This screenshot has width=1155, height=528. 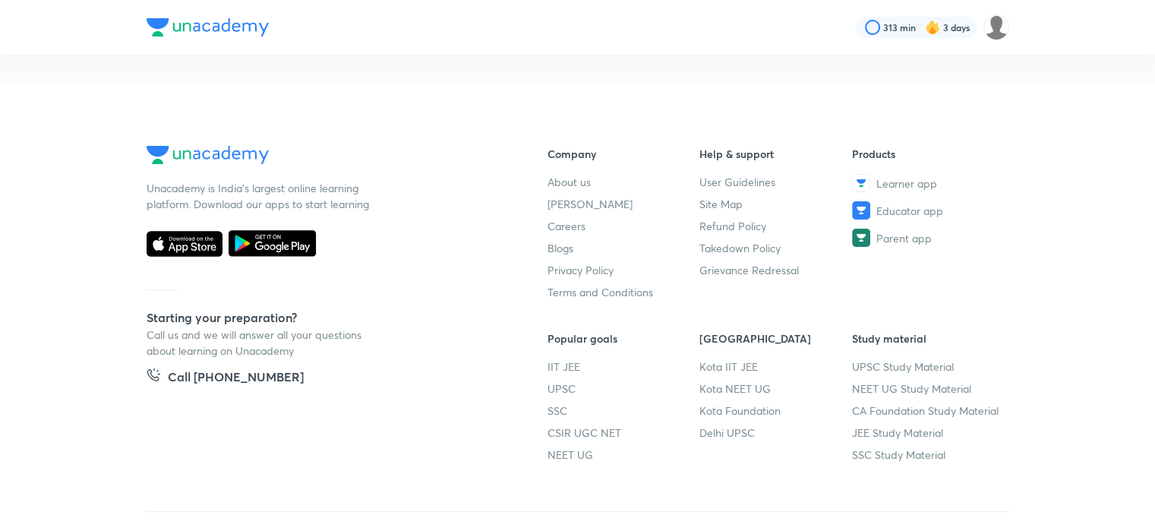 I want to click on a: Learner app, so click(x=928, y=183).